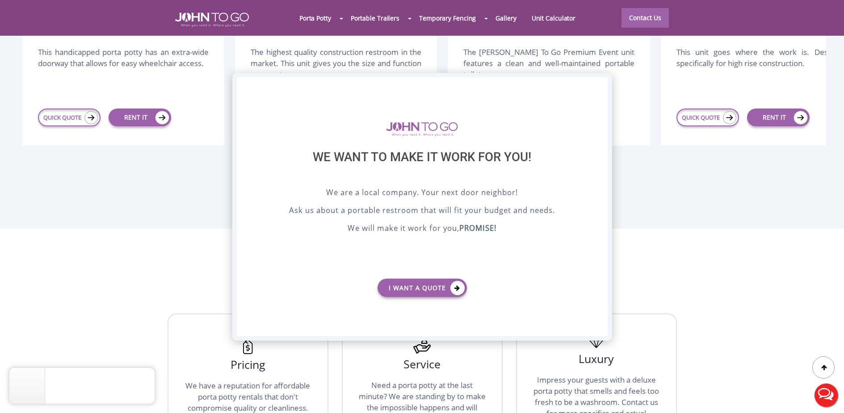  What do you see at coordinates (600, 85) in the screenshot?
I see `div: X` at bounding box center [600, 85].